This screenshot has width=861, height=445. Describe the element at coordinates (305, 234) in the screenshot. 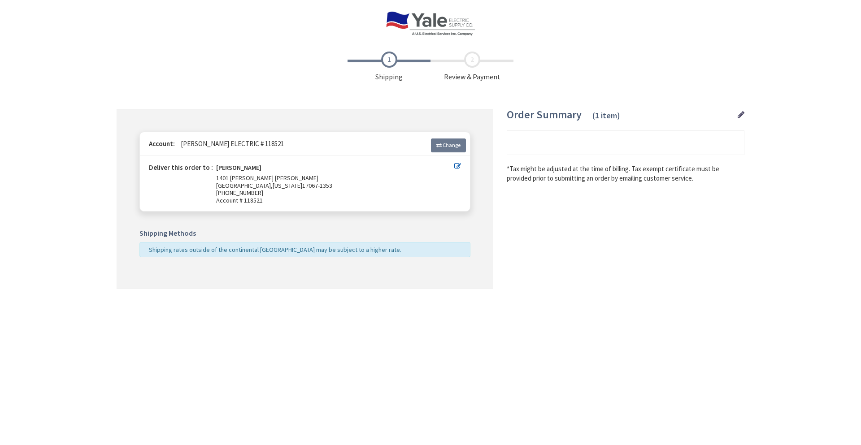

I see `h5: Shipping Methods` at that location.